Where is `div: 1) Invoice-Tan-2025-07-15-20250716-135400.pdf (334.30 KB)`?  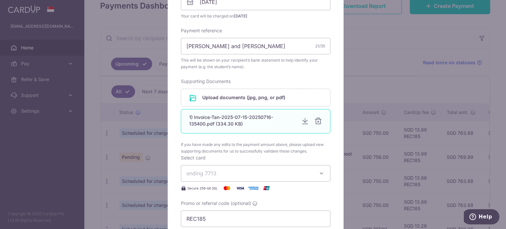
div: 1) Invoice-Tan-2025-07-15-20250716-135400.pdf (334.30 KB) is located at coordinates (242, 121).